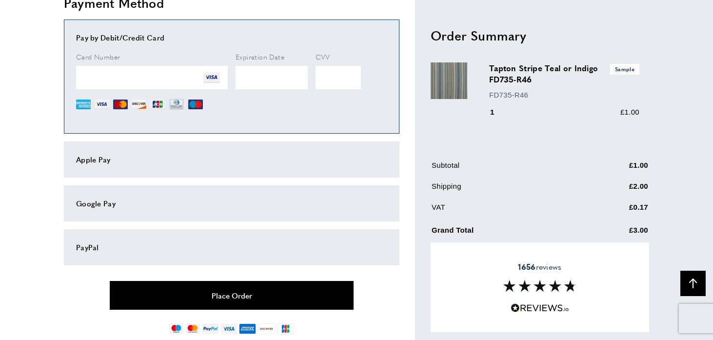 The image size is (713, 340). I want to click on button: Place Order, so click(231, 295).